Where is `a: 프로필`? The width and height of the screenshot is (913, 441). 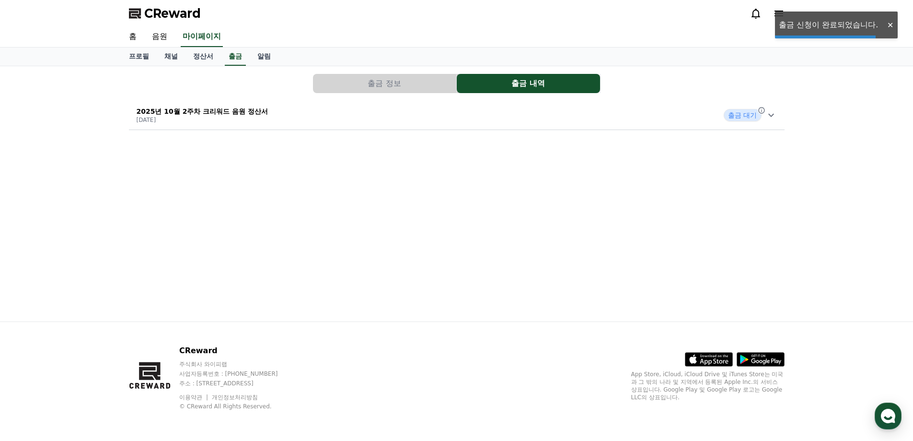
a: 프로필 is located at coordinates (139, 57).